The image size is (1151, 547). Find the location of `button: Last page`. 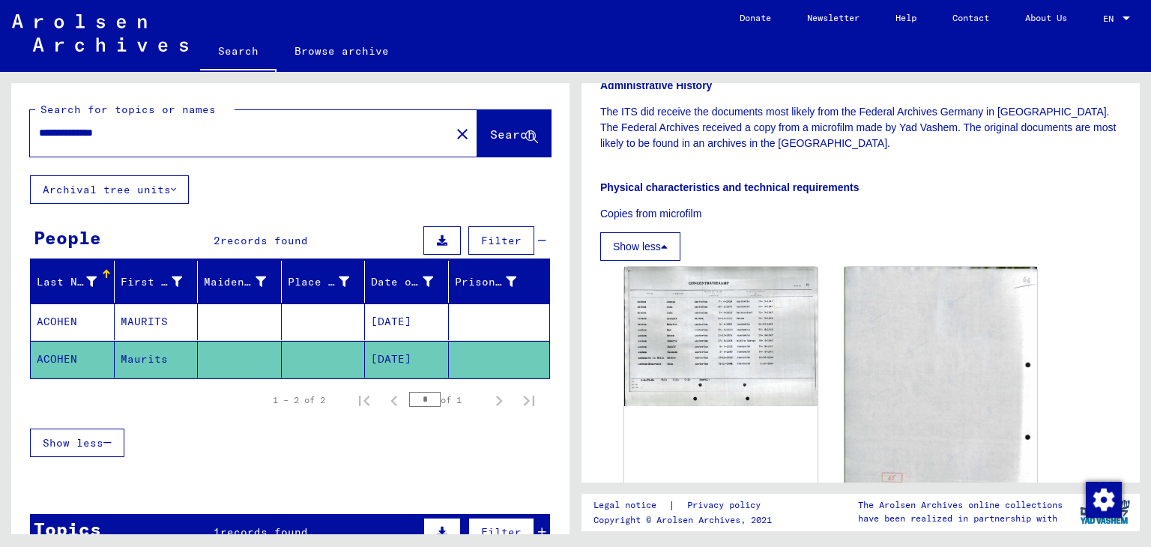

button: Last page is located at coordinates (529, 400).